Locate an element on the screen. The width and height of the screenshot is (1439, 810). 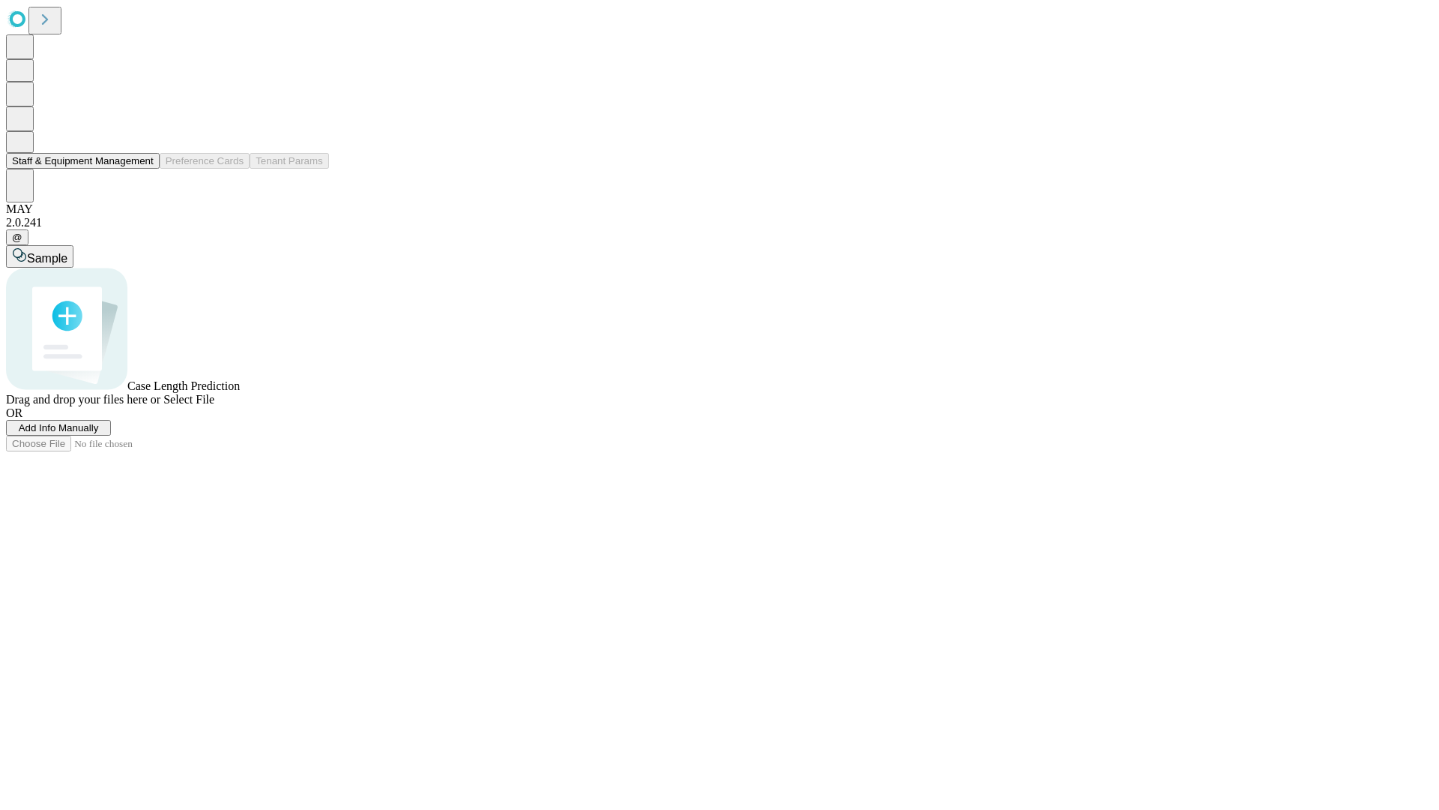
span: Drag and drop your files here or is located at coordinates (83, 399).